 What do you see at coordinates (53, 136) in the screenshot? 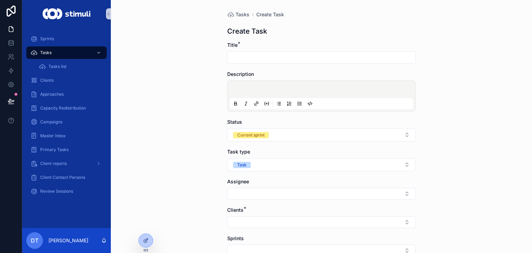
I see `span: Master Inbox` at bounding box center [53, 136].